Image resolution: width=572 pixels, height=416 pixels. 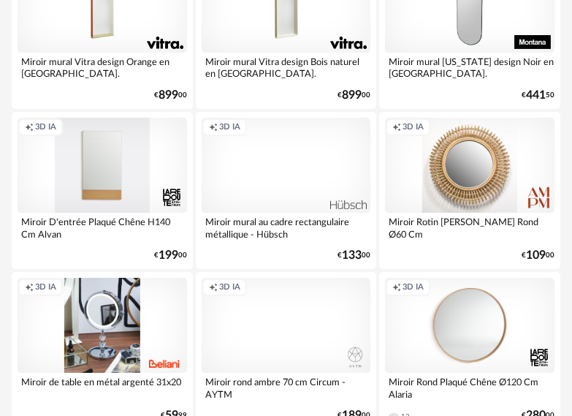 I want to click on div: € 50, so click(x=538, y=95).